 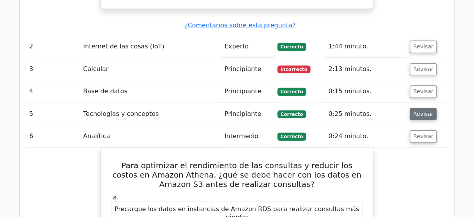 What do you see at coordinates (349, 46) in the screenshot?
I see `font: 1:44 minuto.` at bounding box center [349, 46].